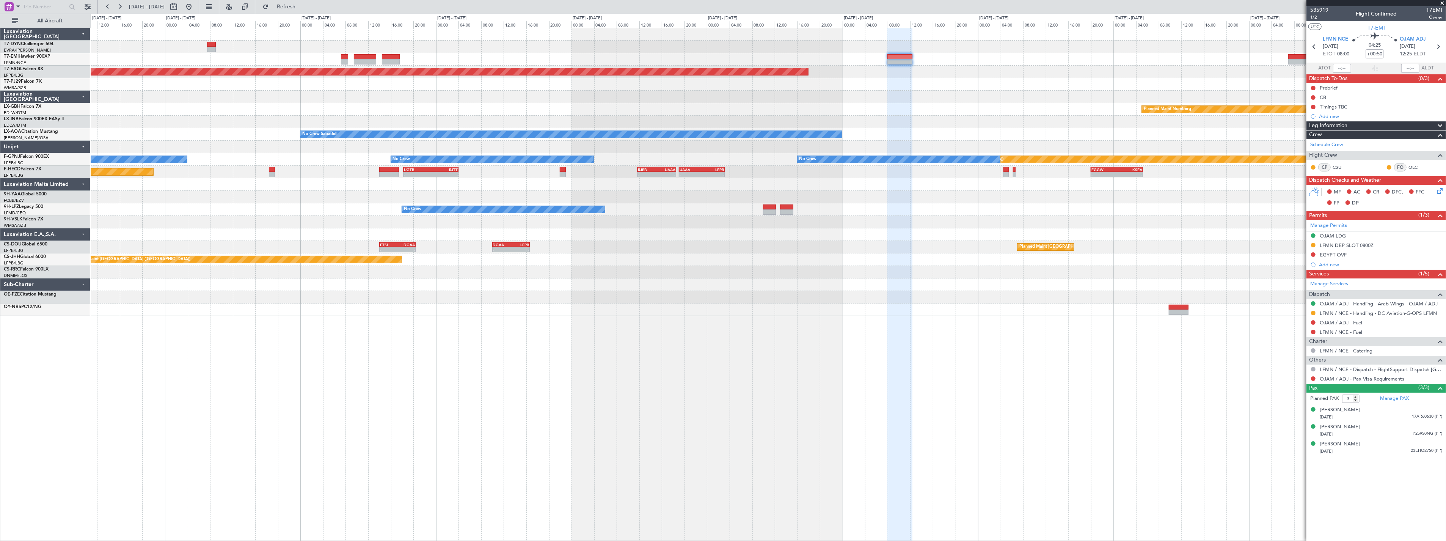 The width and height of the screenshot is (1446, 541). I want to click on span: Leg Information, so click(1328, 126).